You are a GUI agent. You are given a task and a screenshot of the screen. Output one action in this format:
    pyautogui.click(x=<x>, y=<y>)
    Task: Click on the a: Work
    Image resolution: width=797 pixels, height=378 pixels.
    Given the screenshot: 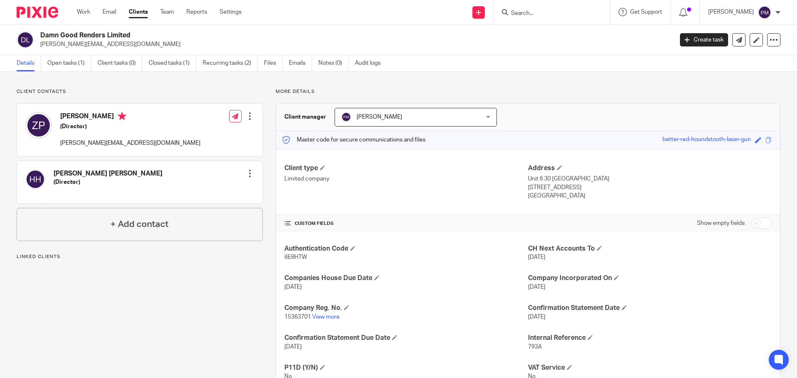 What is the action you would take?
    pyautogui.click(x=83, y=12)
    